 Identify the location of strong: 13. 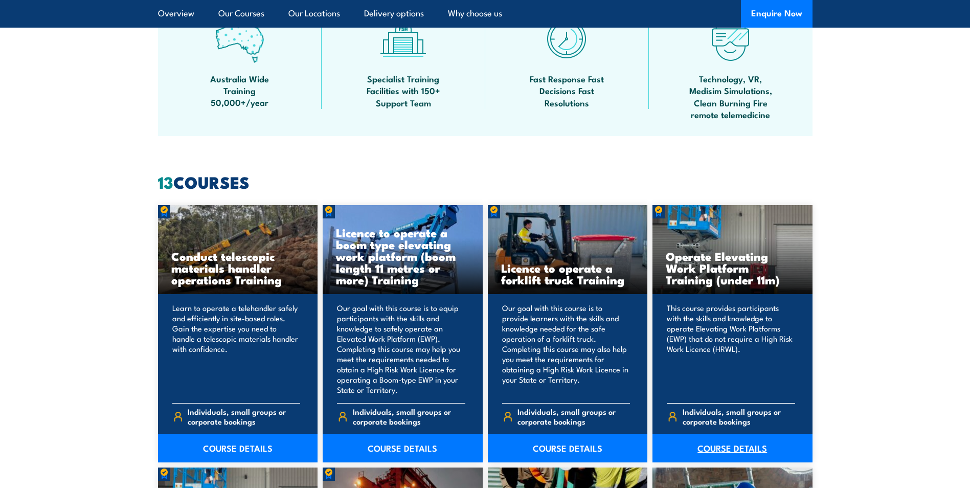
(166, 182).